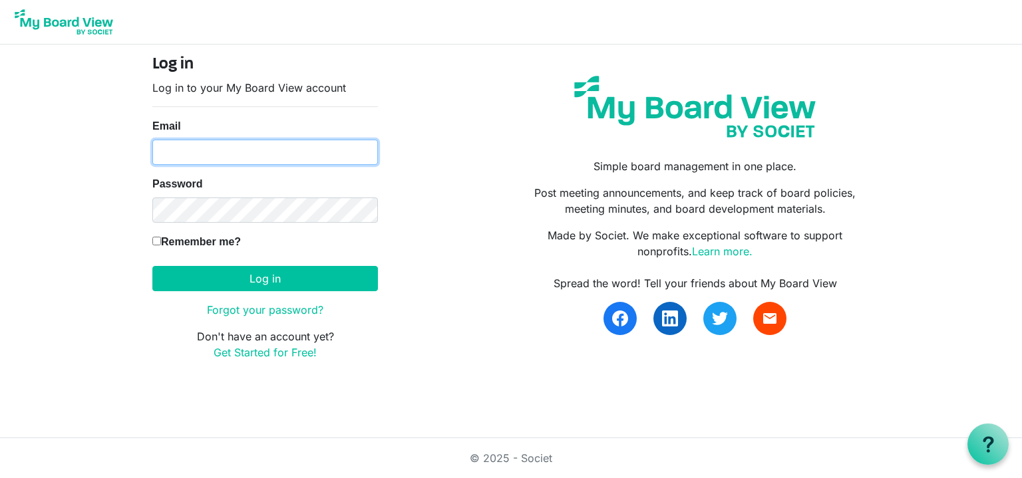 This screenshot has height=478, width=1022. I want to click on h4: Log in, so click(265, 65).